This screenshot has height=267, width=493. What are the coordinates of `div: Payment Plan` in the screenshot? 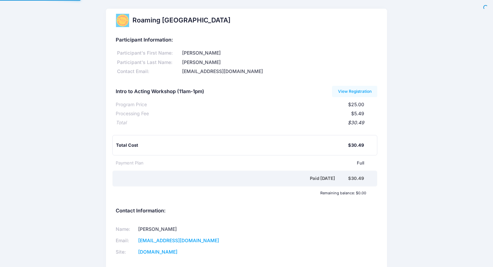 It's located at (130, 163).